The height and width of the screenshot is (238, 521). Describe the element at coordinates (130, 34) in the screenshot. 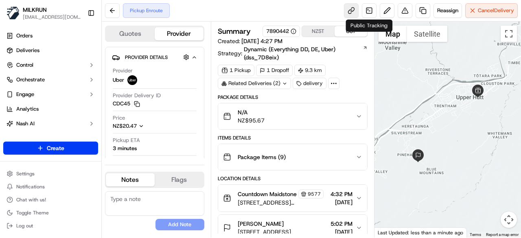

I see `button: Quotes` at that location.